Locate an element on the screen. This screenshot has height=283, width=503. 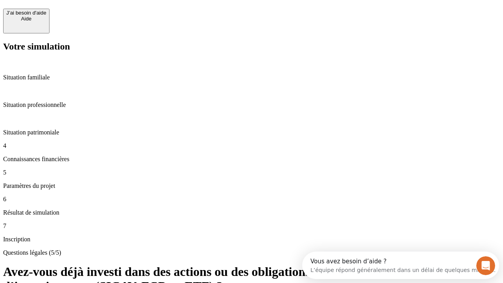
p: 4 is located at coordinates (252, 146).